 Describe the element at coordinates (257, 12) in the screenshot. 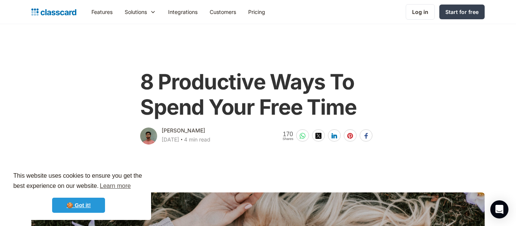

I see `a: Pricing` at that location.